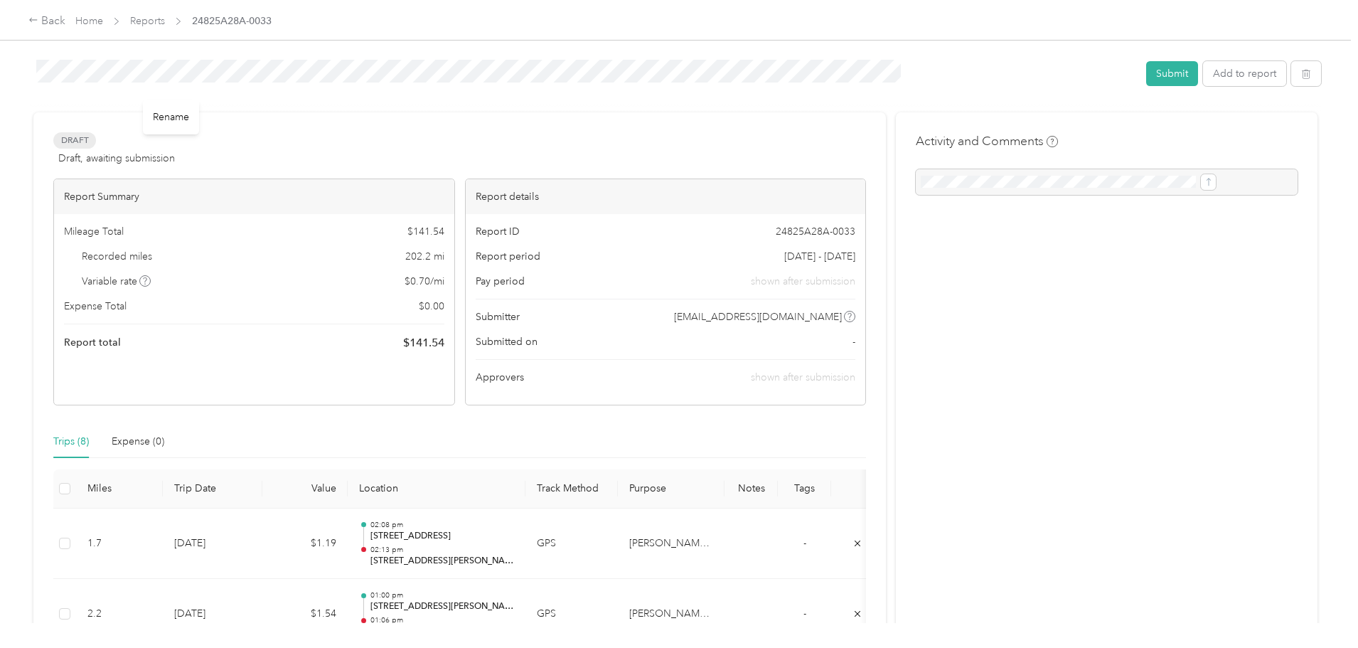  Describe the element at coordinates (671, 488) in the screenshot. I see `th: Purpose` at that location.